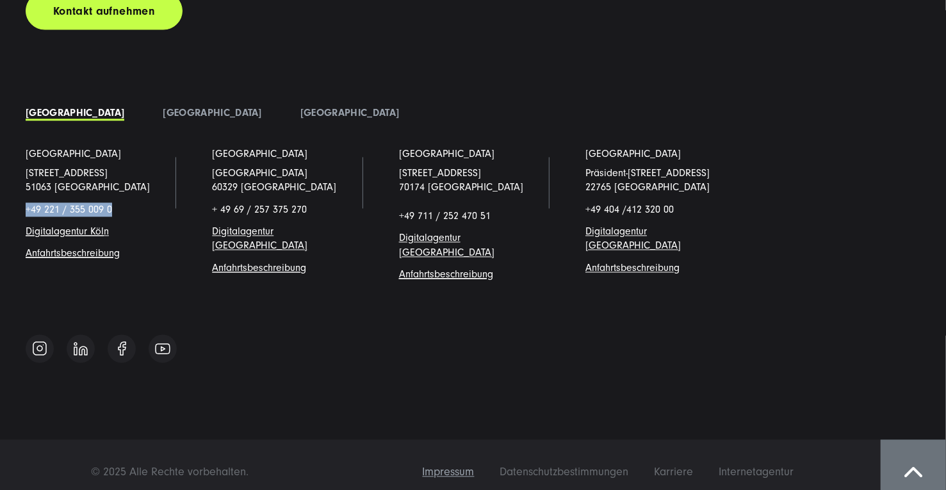  I want to click on span: +49 711 / 252 470 51, so click(444, 216).